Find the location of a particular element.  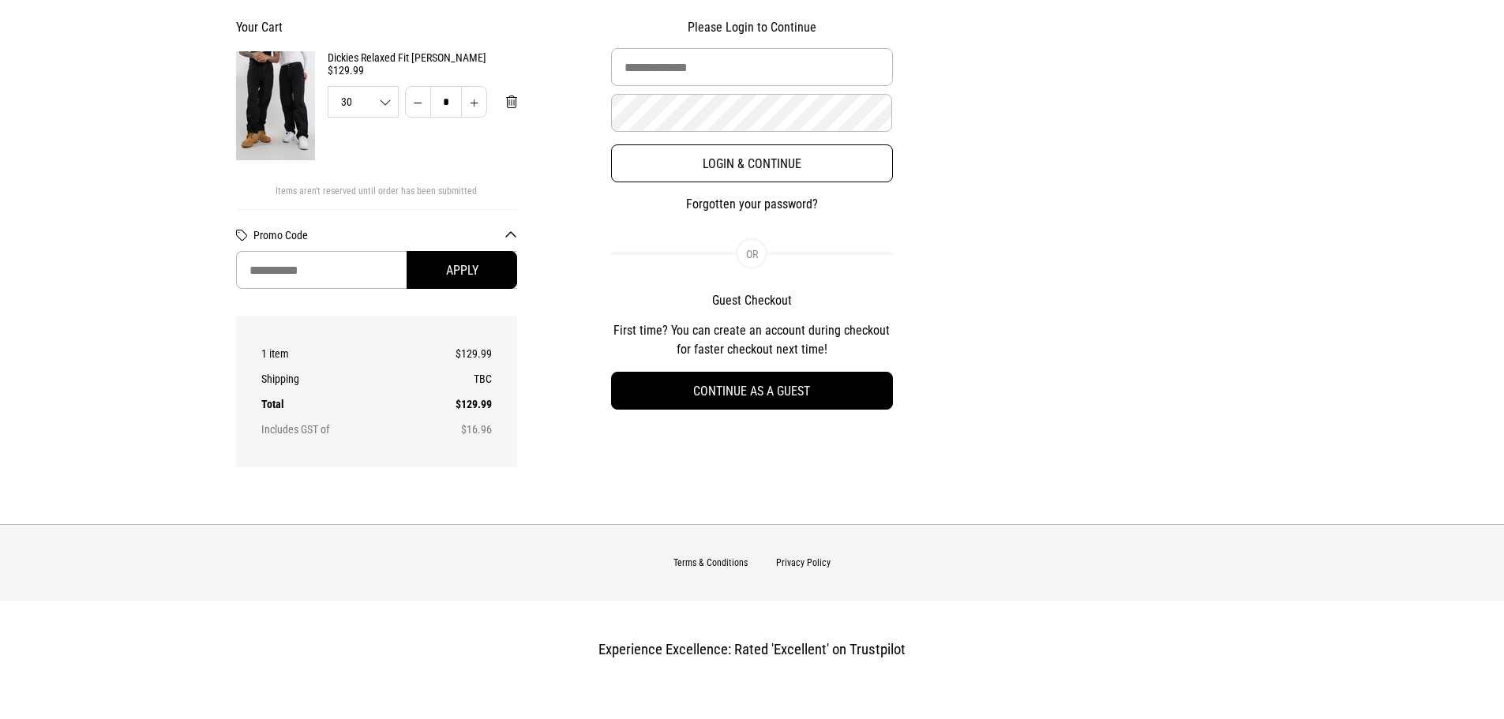

h2: Your Cart is located at coordinates (377, 28).